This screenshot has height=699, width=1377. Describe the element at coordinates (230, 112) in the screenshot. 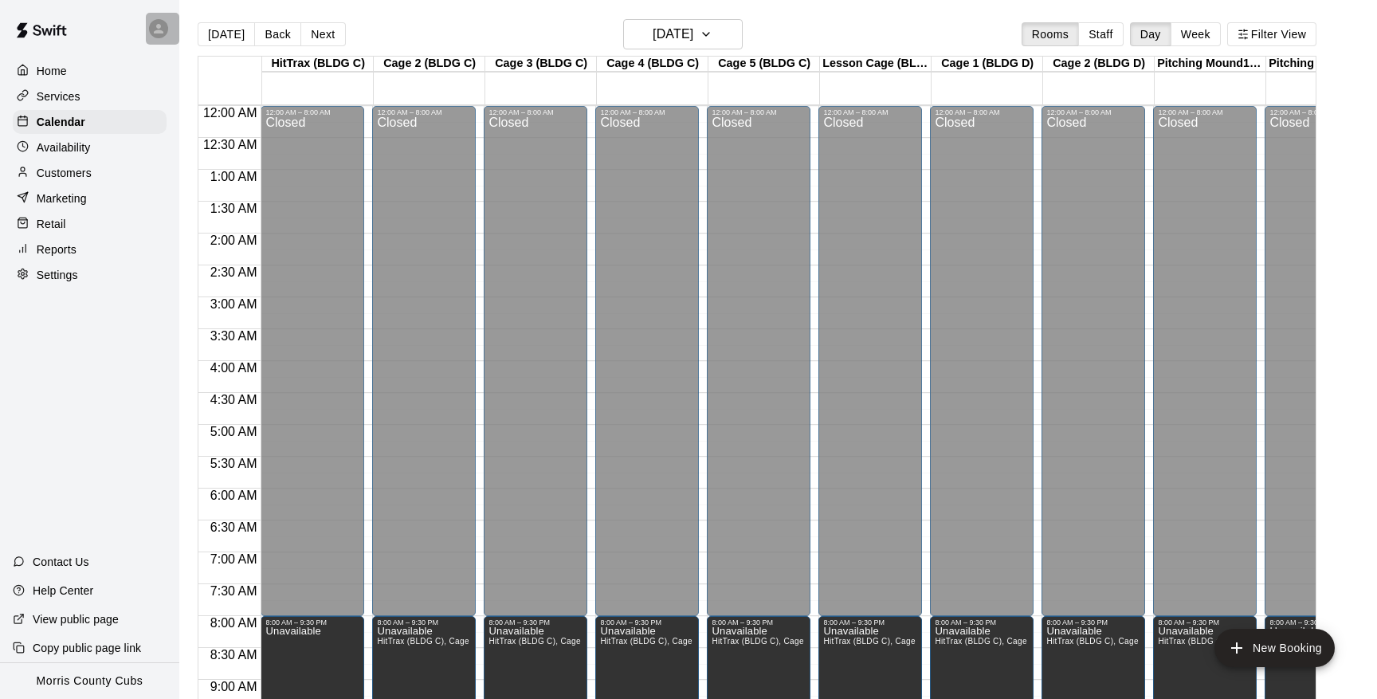

I see `span: 12:00 AM` at that location.